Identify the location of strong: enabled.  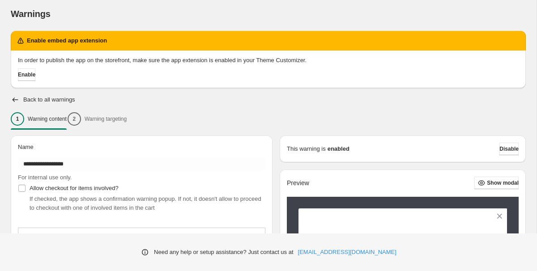
(338, 149).